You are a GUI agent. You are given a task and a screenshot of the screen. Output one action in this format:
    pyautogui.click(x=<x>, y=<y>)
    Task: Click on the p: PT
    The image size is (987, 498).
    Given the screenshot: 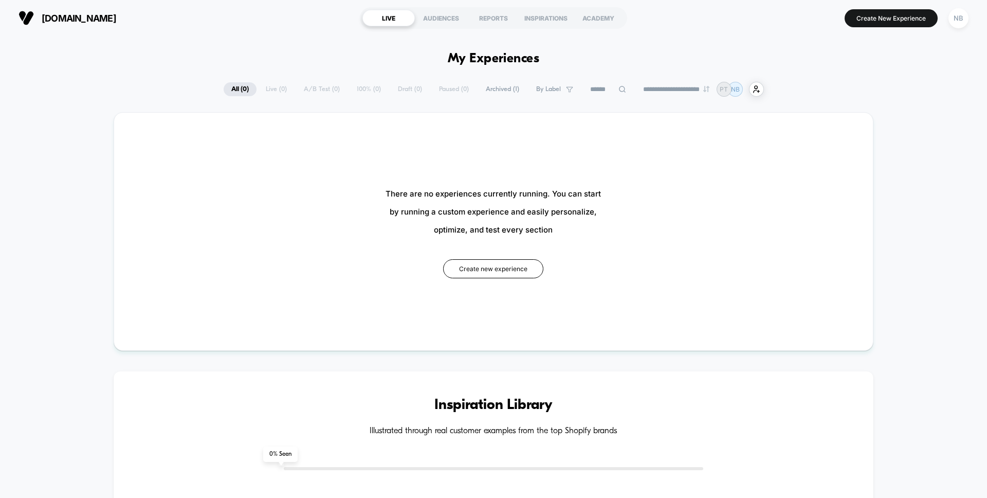 What is the action you would take?
    pyautogui.click(x=724, y=89)
    